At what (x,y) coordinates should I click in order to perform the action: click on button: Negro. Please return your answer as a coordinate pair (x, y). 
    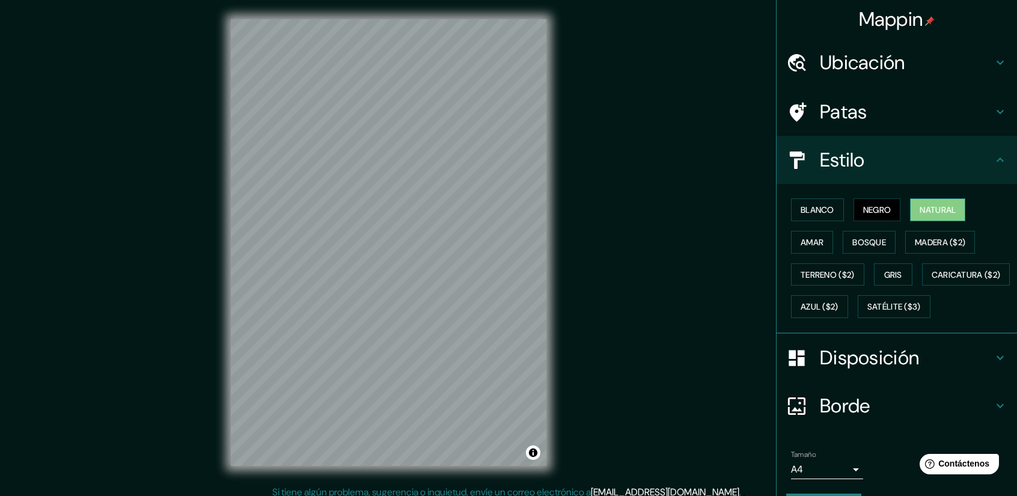
    Looking at the image, I should click on (877, 210).